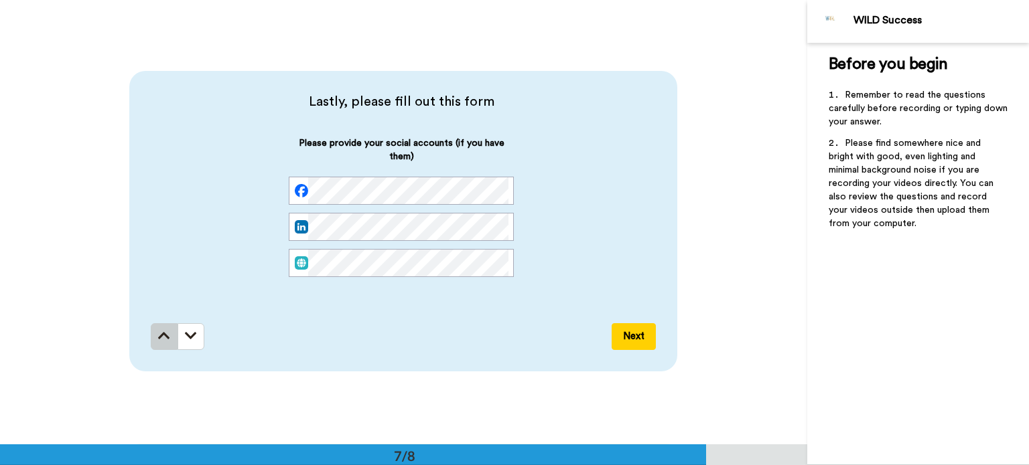  What do you see at coordinates (830, 21) in the screenshot?
I see `img: Profile Image` at bounding box center [830, 21].